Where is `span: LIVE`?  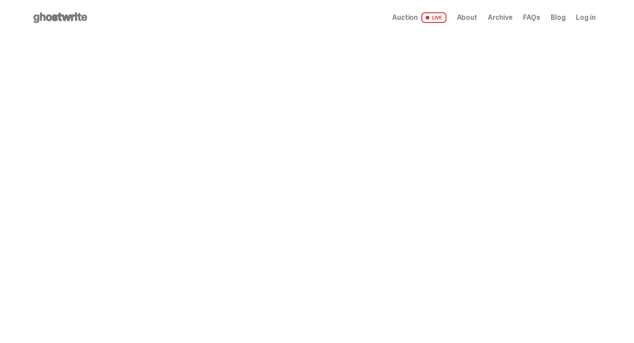
span: LIVE is located at coordinates (434, 18).